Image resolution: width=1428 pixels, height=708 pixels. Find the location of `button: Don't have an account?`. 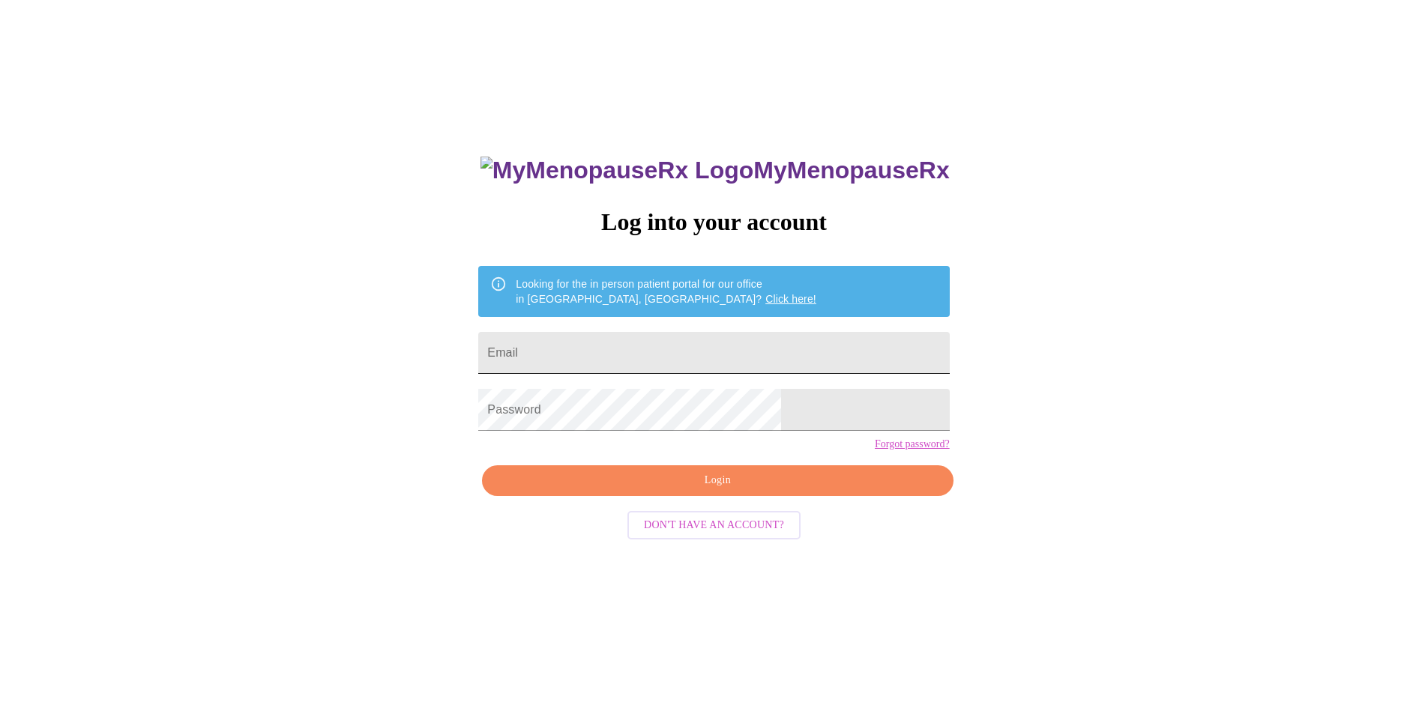

button: Don't have an account? is located at coordinates (714, 525).